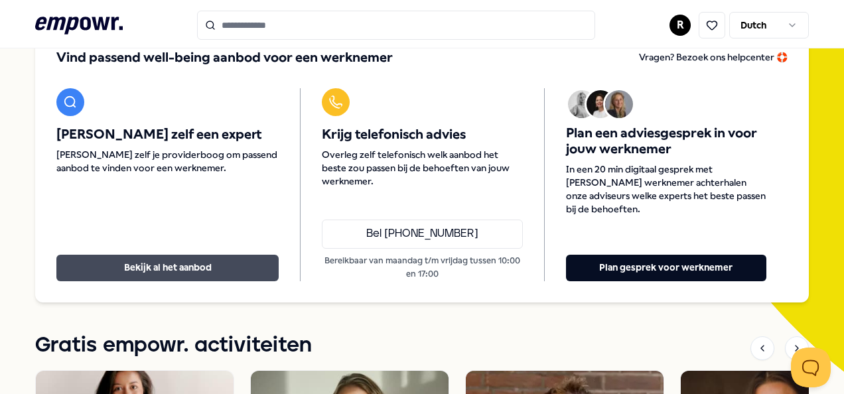 This screenshot has height=394, width=844. Describe the element at coordinates (666, 268) in the screenshot. I see `button: Plan gesprek voor werknemer` at that location.